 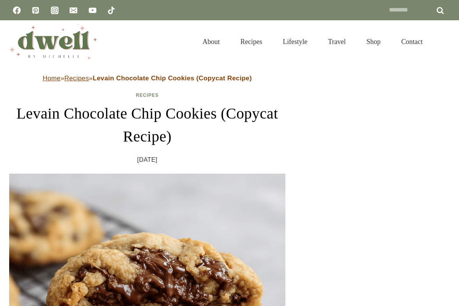 I want to click on a: About, so click(x=211, y=42).